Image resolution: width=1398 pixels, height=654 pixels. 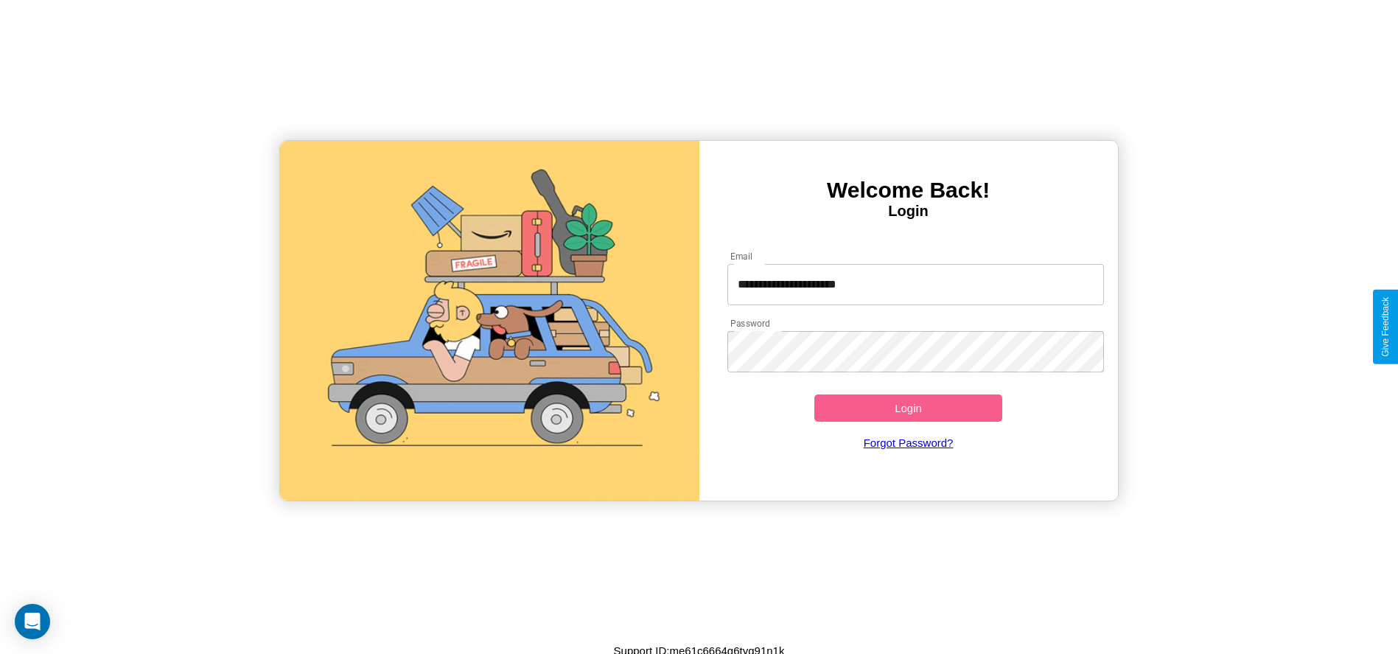 I want to click on div: Give Feedback, so click(x=1386, y=327).